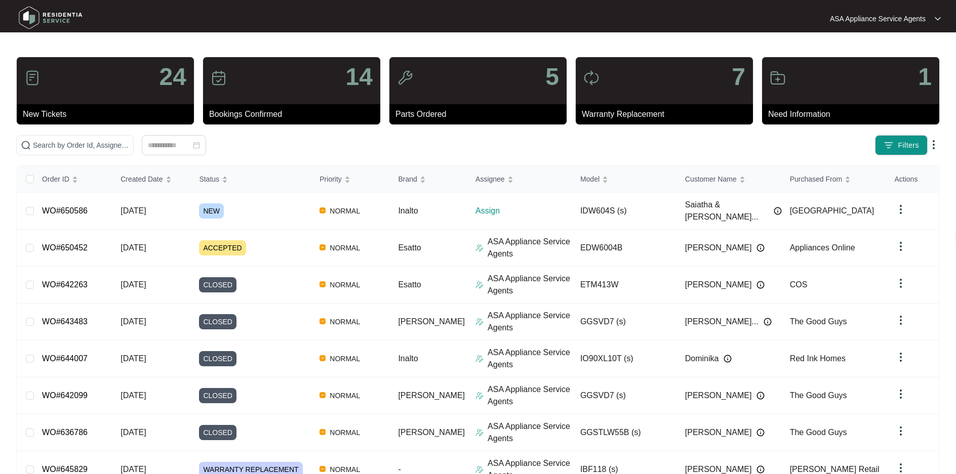 This screenshot has height=474, width=956. I want to click on span: Purchased From, so click(816, 179).